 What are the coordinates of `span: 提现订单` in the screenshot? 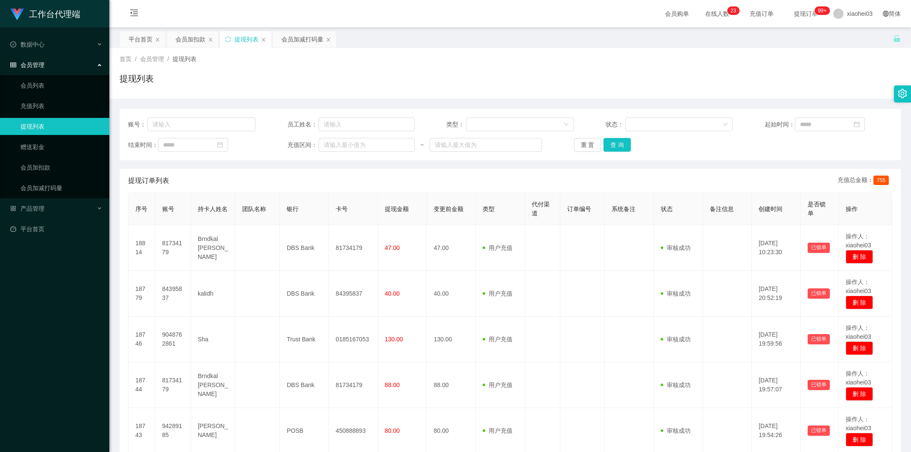 It's located at (806, 14).